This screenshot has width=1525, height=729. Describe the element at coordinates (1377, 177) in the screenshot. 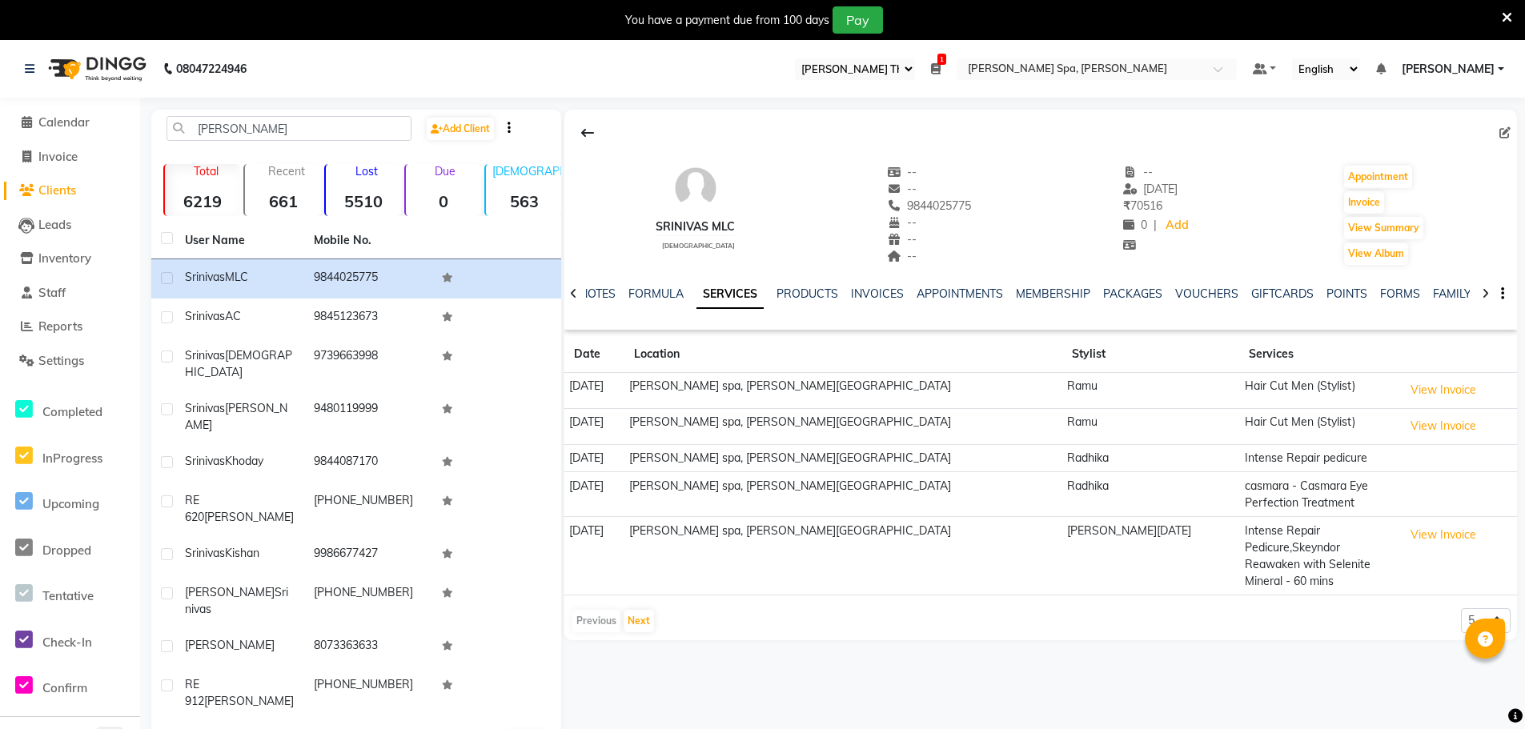

I see `button: Appointment` at that location.